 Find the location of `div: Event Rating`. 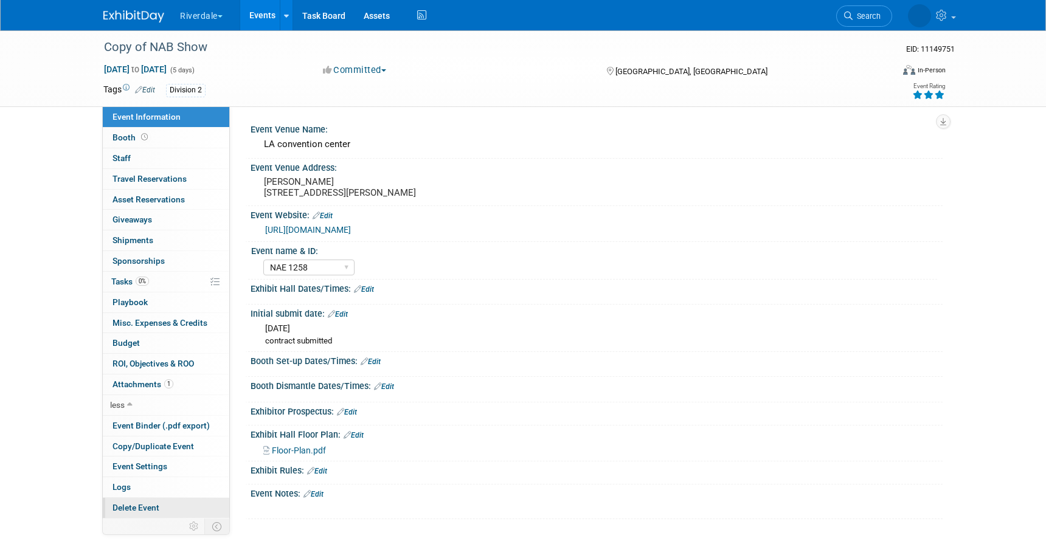

div: Event Rating is located at coordinates (929, 86).